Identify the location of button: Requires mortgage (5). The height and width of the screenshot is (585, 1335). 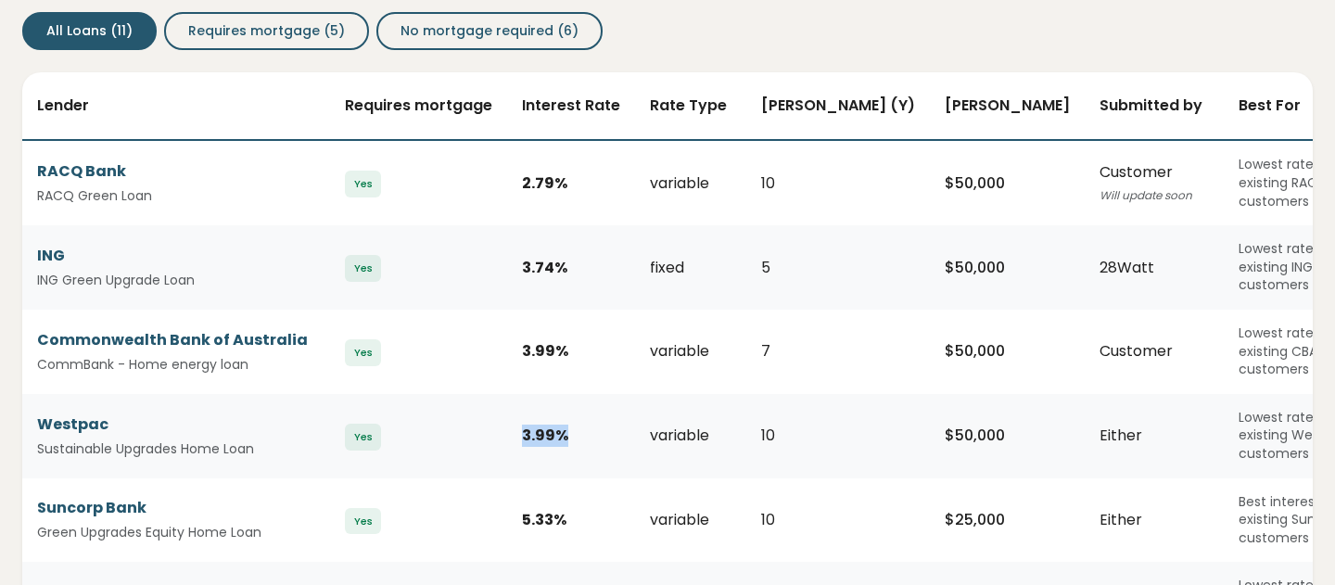
(266, 31).